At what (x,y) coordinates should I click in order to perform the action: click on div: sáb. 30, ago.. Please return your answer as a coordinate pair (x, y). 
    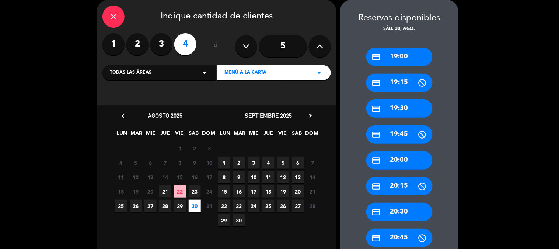
    Looking at the image, I should click on (399, 29).